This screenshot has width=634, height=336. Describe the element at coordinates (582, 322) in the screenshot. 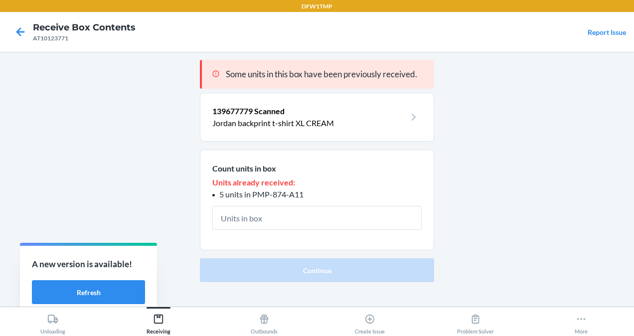

I see `div: More` at that location.